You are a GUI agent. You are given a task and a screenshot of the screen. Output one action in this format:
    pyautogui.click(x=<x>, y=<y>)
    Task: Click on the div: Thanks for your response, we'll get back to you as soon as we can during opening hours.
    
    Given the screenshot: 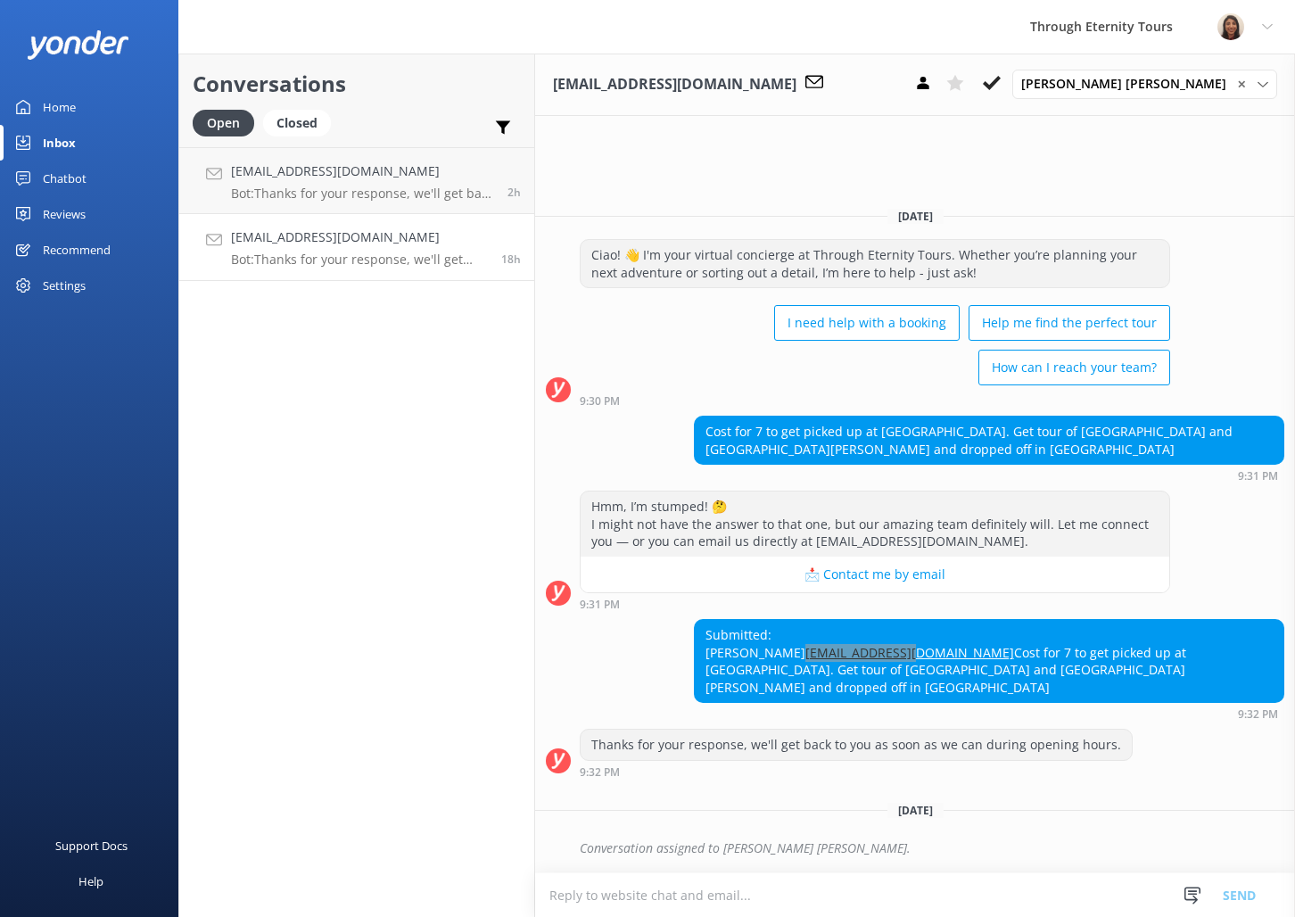 What is the action you would take?
    pyautogui.click(x=856, y=745)
    